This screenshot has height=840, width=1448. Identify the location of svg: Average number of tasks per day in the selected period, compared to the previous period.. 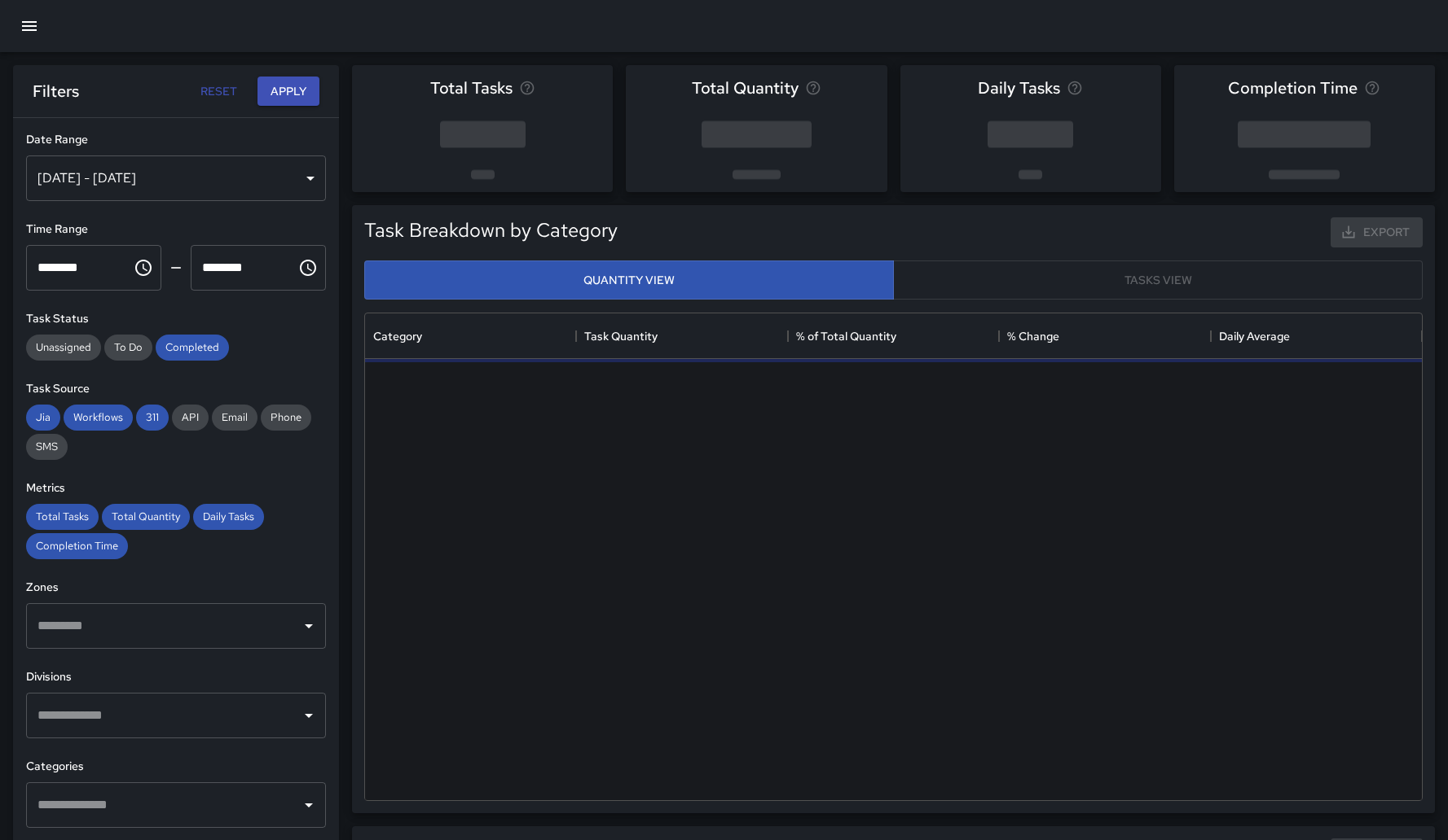
(1075, 88).